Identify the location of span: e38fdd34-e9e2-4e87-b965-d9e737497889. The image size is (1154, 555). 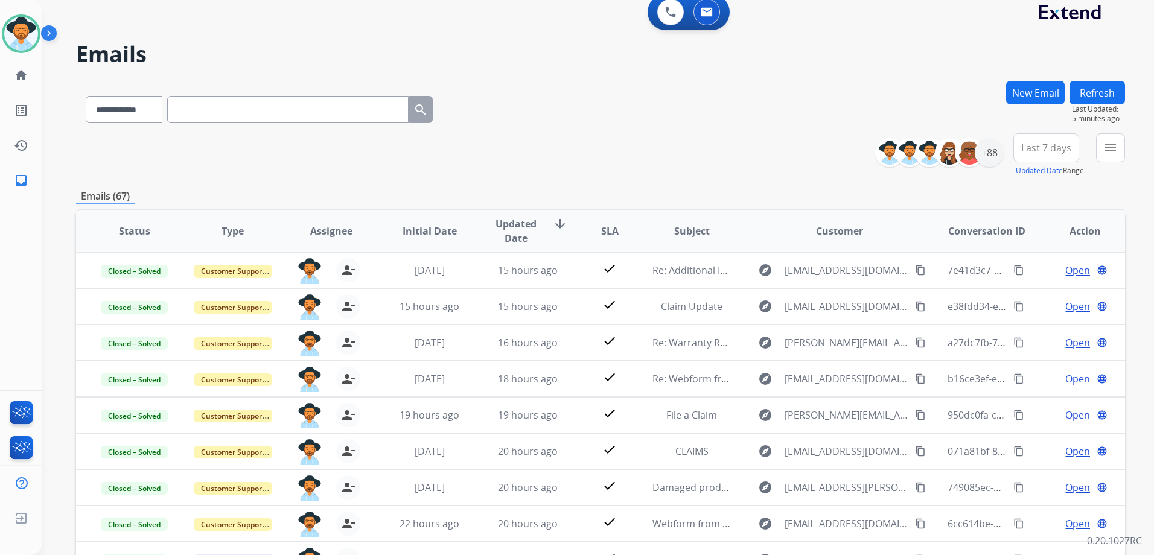
(1040, 307).